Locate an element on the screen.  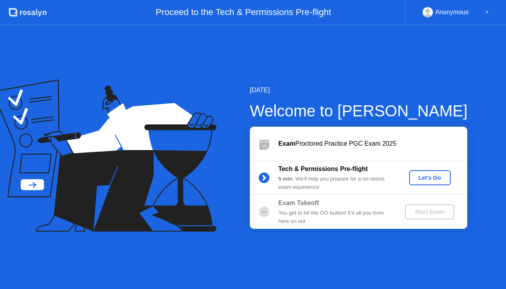
div: Anonymous is located at coordinates (452, 12).